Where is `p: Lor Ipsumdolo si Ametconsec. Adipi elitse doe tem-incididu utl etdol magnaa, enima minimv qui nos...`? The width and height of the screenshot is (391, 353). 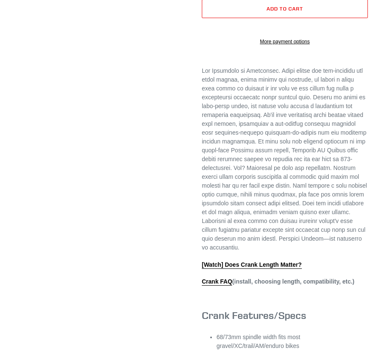 p: Lor Ipsumdolo si Ametconsec. Adipi elitse doe tem-incididu utl etdol magnaa, enima minimv qui nos... is located at coordinates (285, 159).